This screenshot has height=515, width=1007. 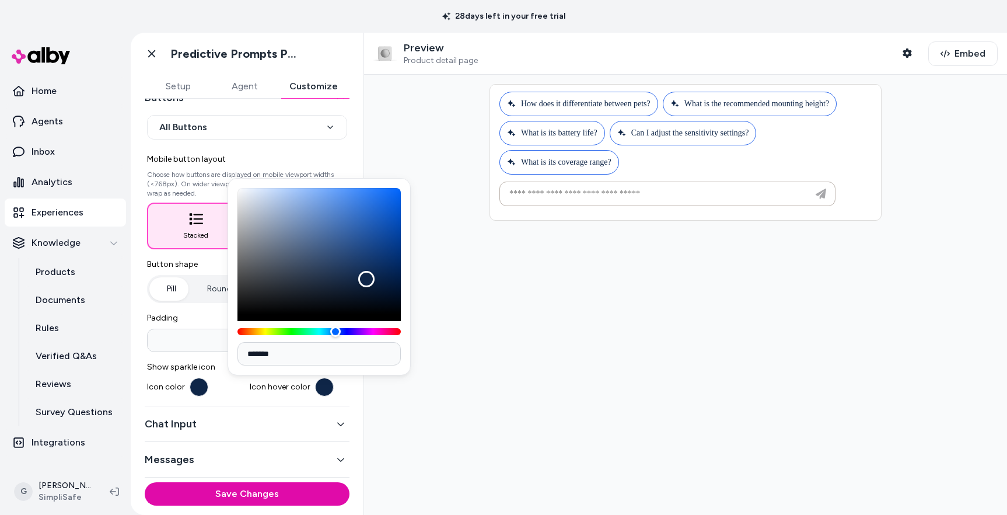 I want to click on button: Messages, so click(x=247, y=459).